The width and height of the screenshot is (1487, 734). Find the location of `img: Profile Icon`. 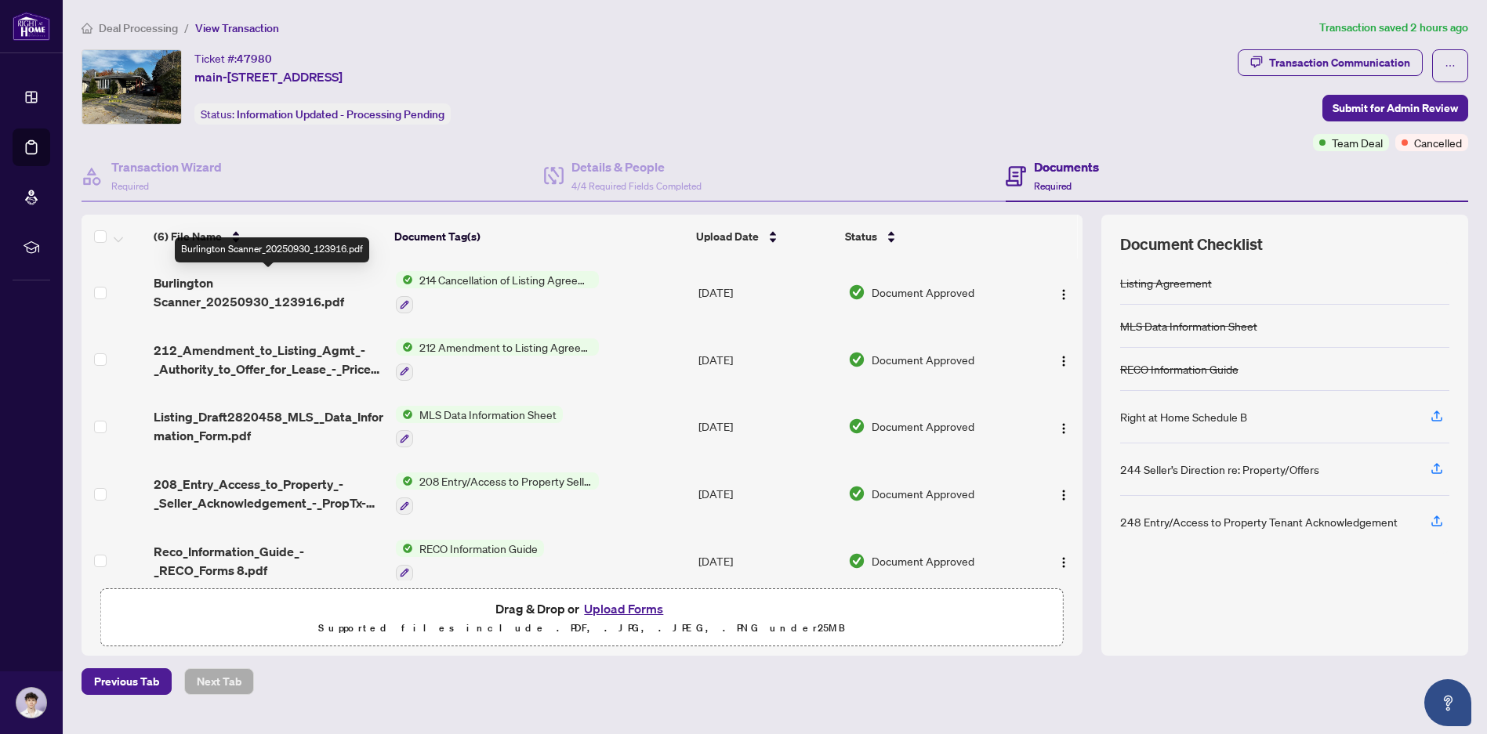

img: Profile Icon is located at coordinates (31, 703).